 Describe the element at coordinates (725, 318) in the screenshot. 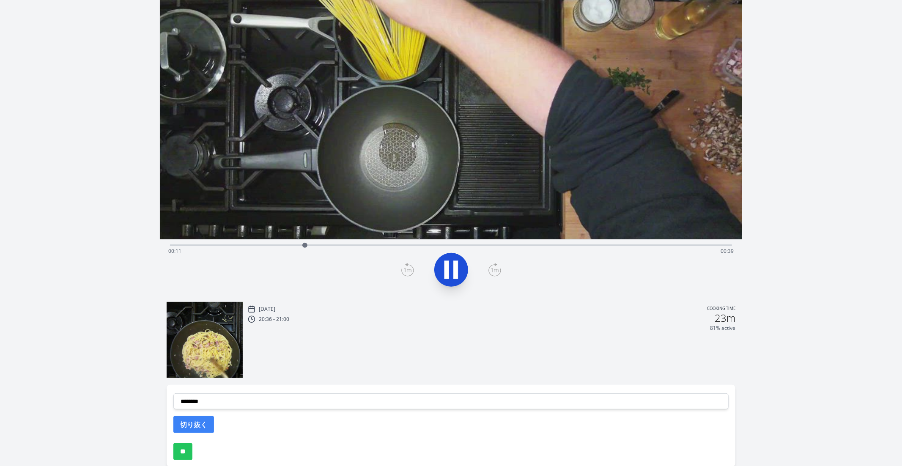

I see `h2: 23m` at that location.